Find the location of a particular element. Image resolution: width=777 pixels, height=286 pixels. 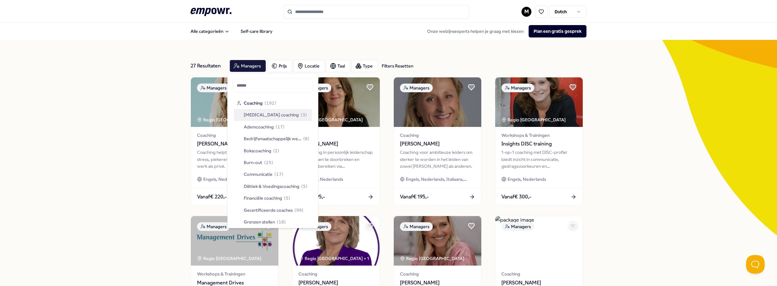

span: Vanaf € 220,- is located at coordinates (212, 197).